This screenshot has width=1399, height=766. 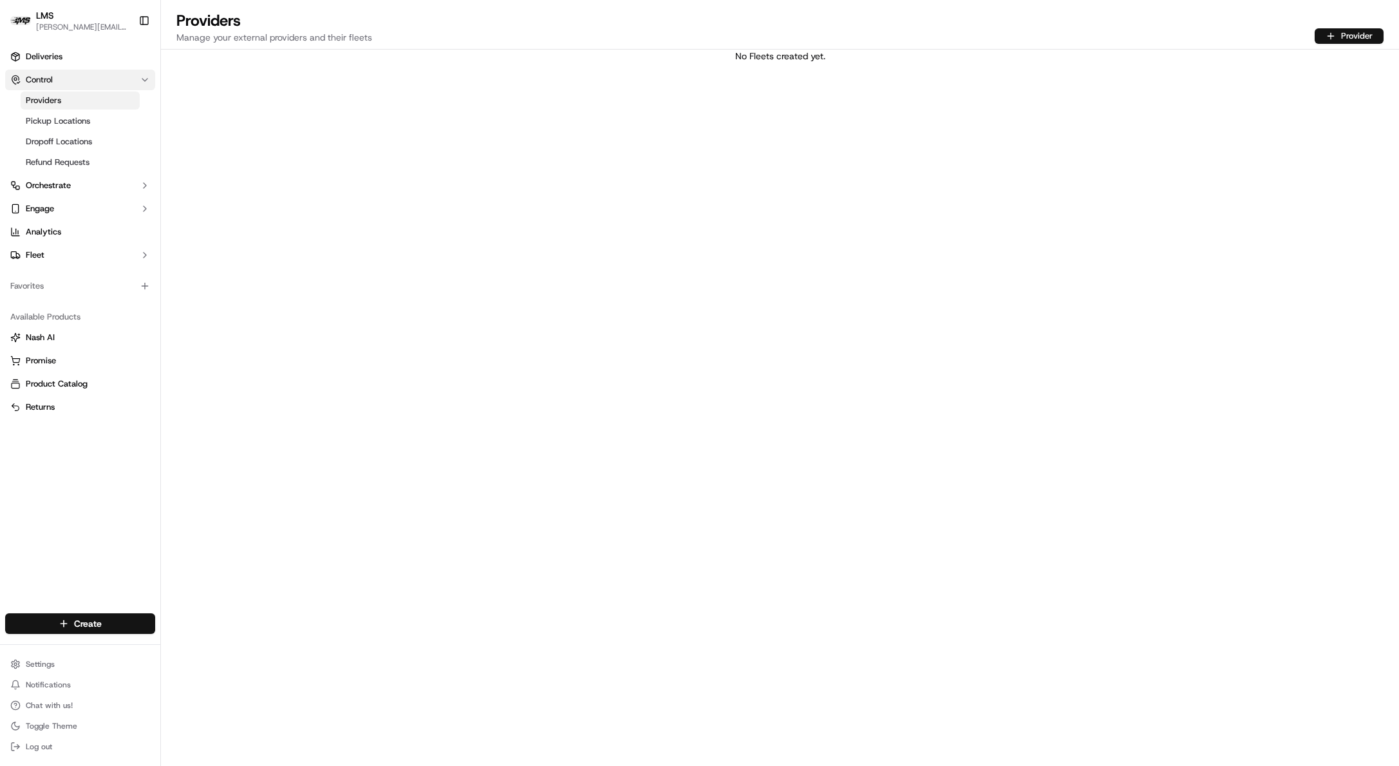 What do you see at coordinates (103, 141) in the screenshot?
I see `div: We're available if you need us!` at bounding box center [103, 141].